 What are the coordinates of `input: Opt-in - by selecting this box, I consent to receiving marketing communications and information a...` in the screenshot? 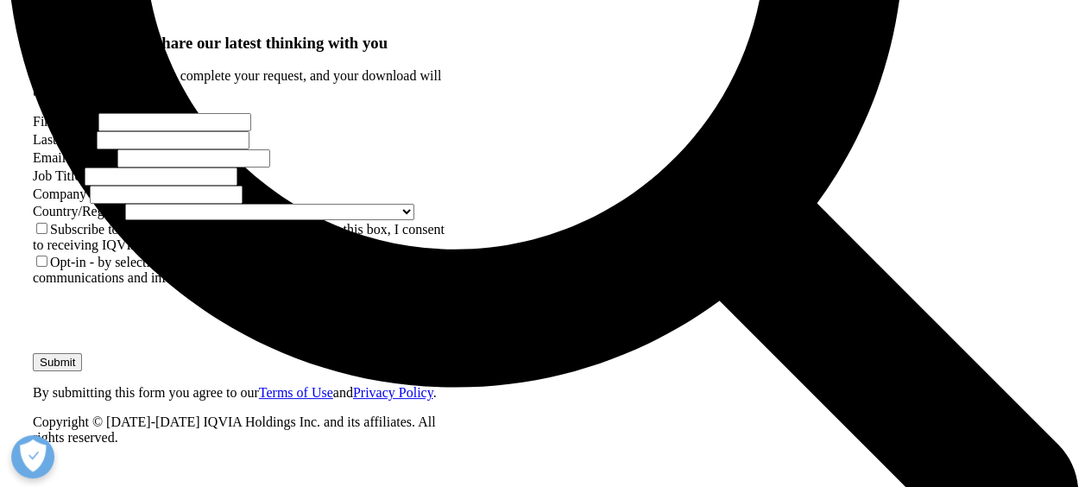 It's located at (41, 261).